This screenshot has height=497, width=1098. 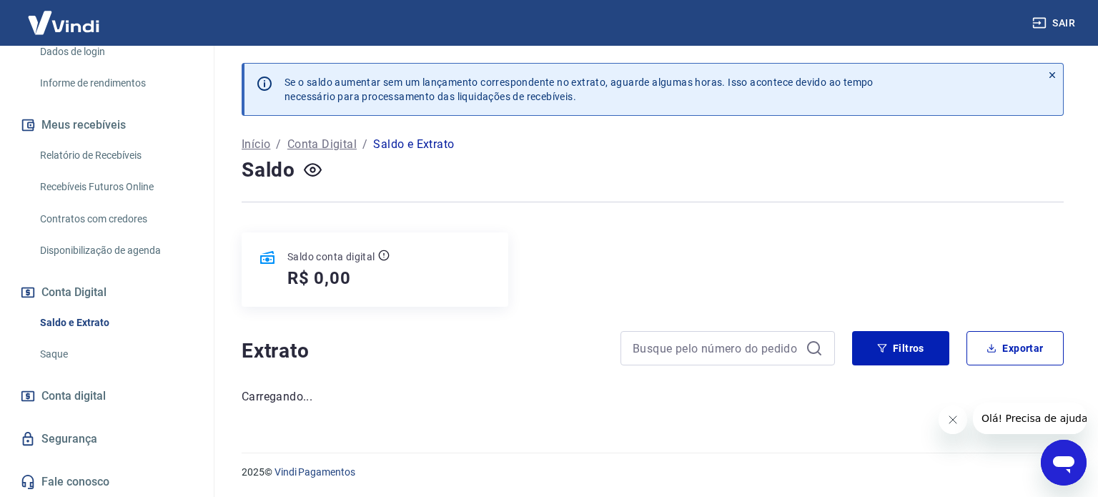 I want to click on p: Início, so click(x=256, y=144).